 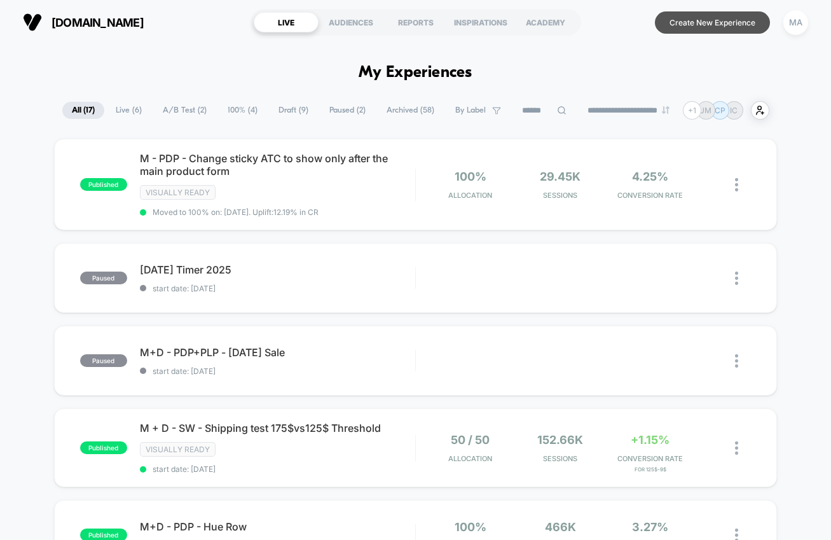 I want to click on span: M+D - PDP - Hue Row, so click(x=277, y=526).